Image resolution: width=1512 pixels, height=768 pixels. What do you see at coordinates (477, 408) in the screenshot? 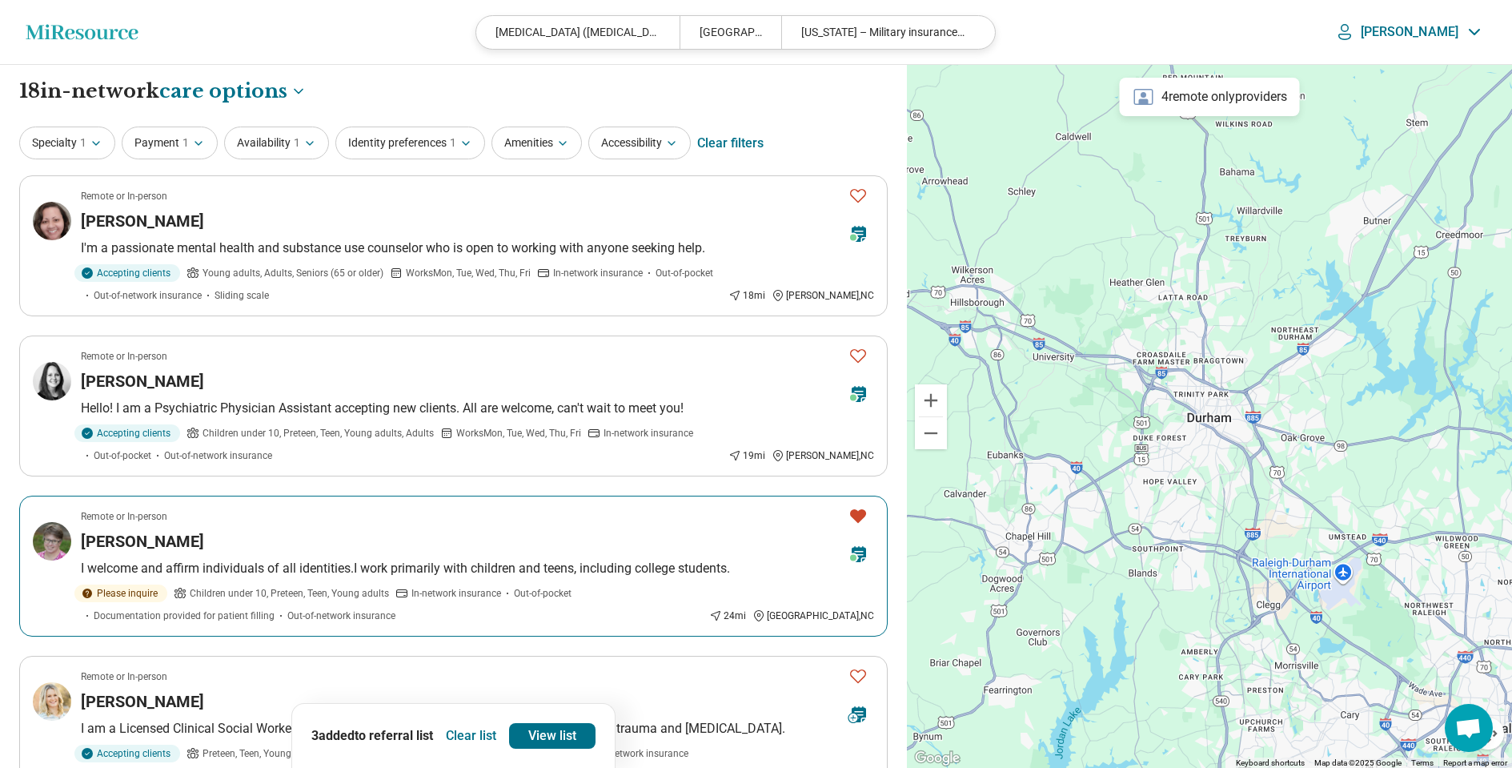
I see `p: Hello! I am a Psychiatric Physician Assistant accepting new clients. All are welcome, can't wait ...` at bounding box center [477, 408].